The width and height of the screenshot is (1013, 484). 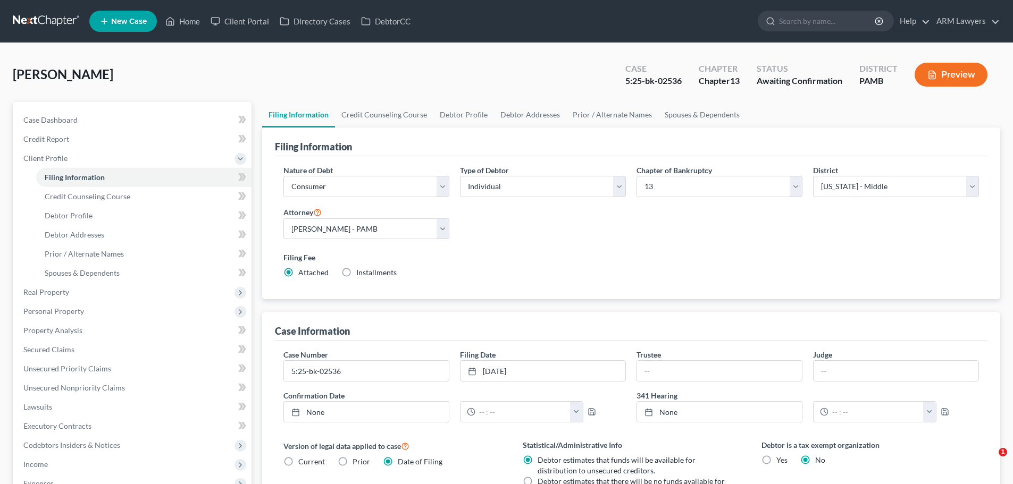 I want to click on input: Search by name..., so click(x=827, y=21).